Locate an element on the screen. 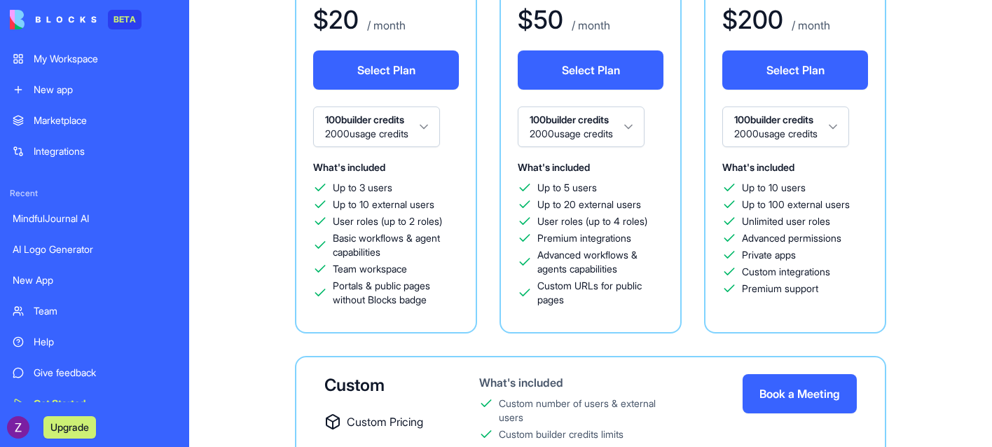  span: Up to 3 users is located at coordinates (362, 188).